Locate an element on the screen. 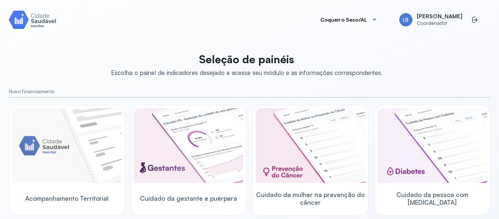 The height and width of the screenshot is (219, 499). span: LB is located at coordinates (406, 20).